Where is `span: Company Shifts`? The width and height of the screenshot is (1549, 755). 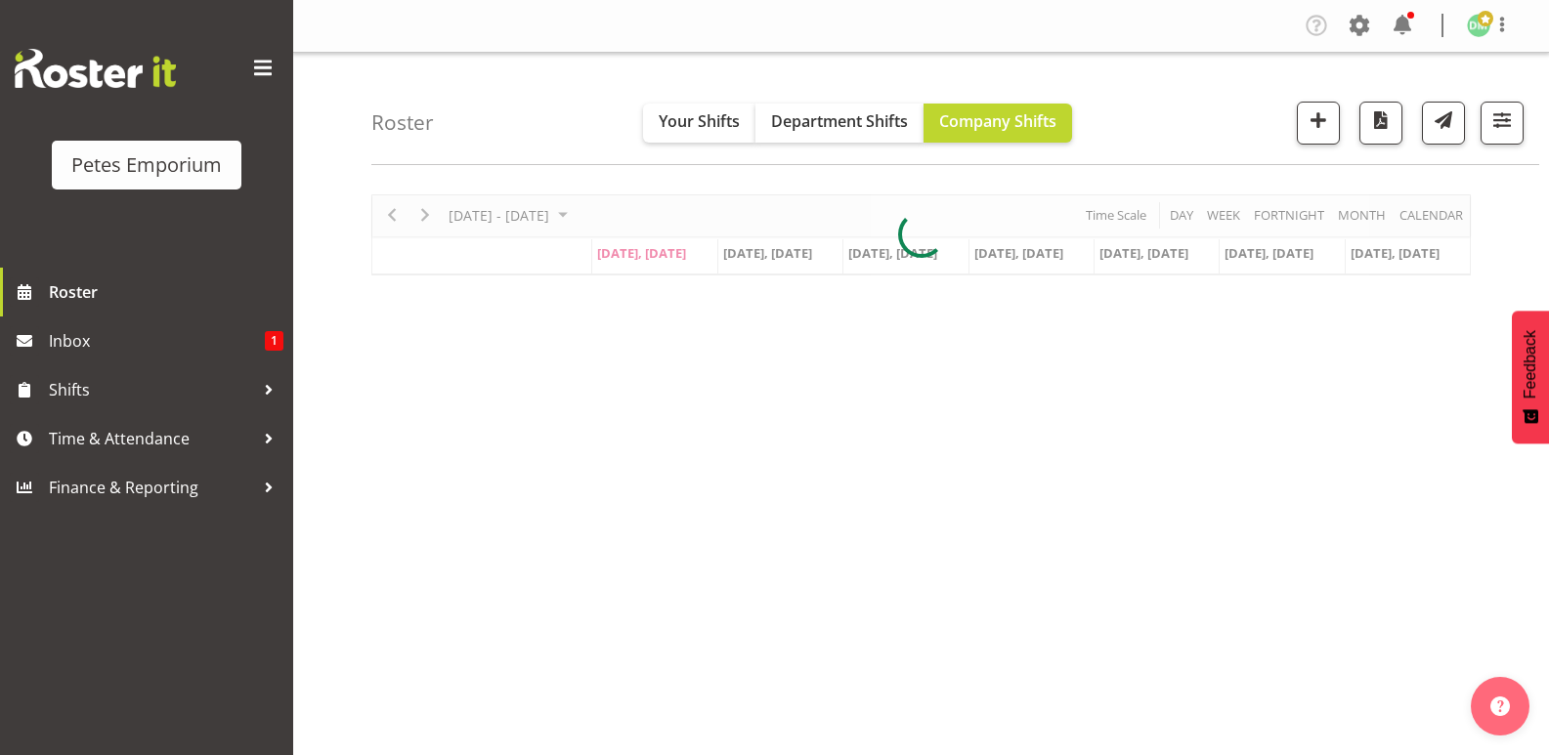
span: Company Shifts is located at coordinates (998, 121).